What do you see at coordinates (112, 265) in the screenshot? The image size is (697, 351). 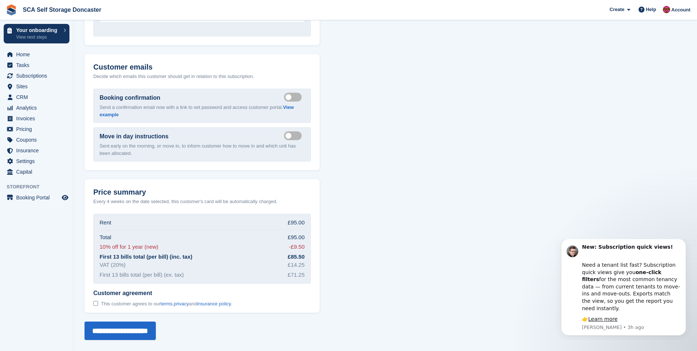 I see `div: VAT (20%)` at bounding box center [112, 265].